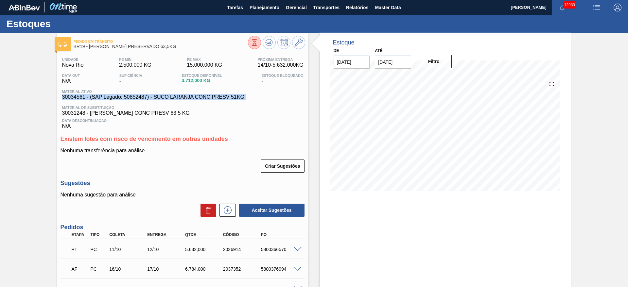  What do you see at coordinates (131, 76) in the screenshot?
I see `span: Suficiência` at bounding box center [131, 76].